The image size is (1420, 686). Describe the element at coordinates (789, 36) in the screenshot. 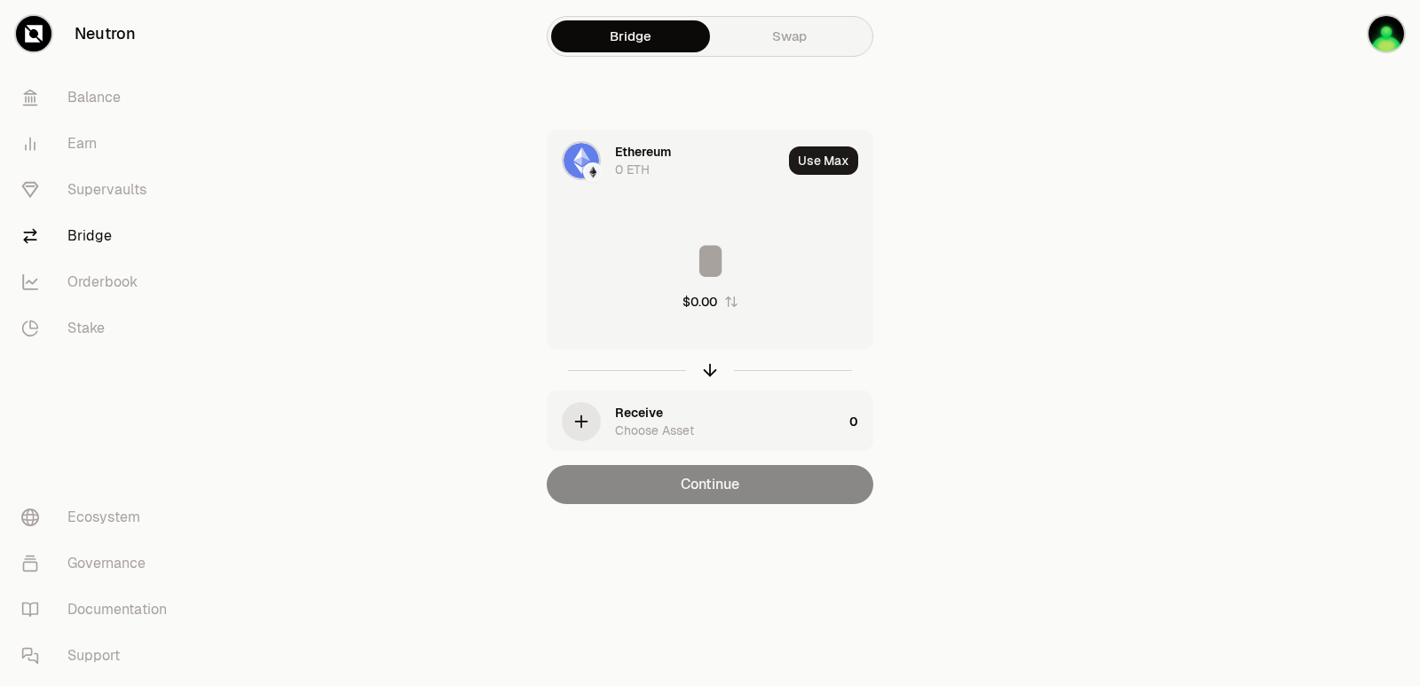

I see `a: Swap` at that location.